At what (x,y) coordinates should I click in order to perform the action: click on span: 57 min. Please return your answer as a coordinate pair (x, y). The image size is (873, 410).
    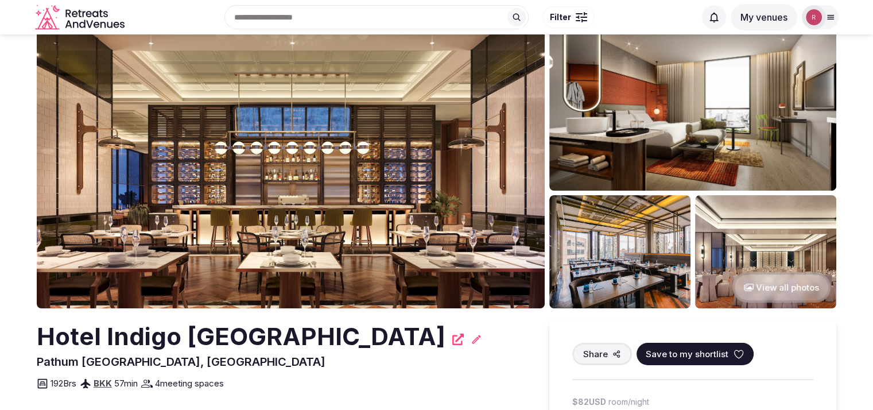
    Looking at the image, I should click on (126, 383).